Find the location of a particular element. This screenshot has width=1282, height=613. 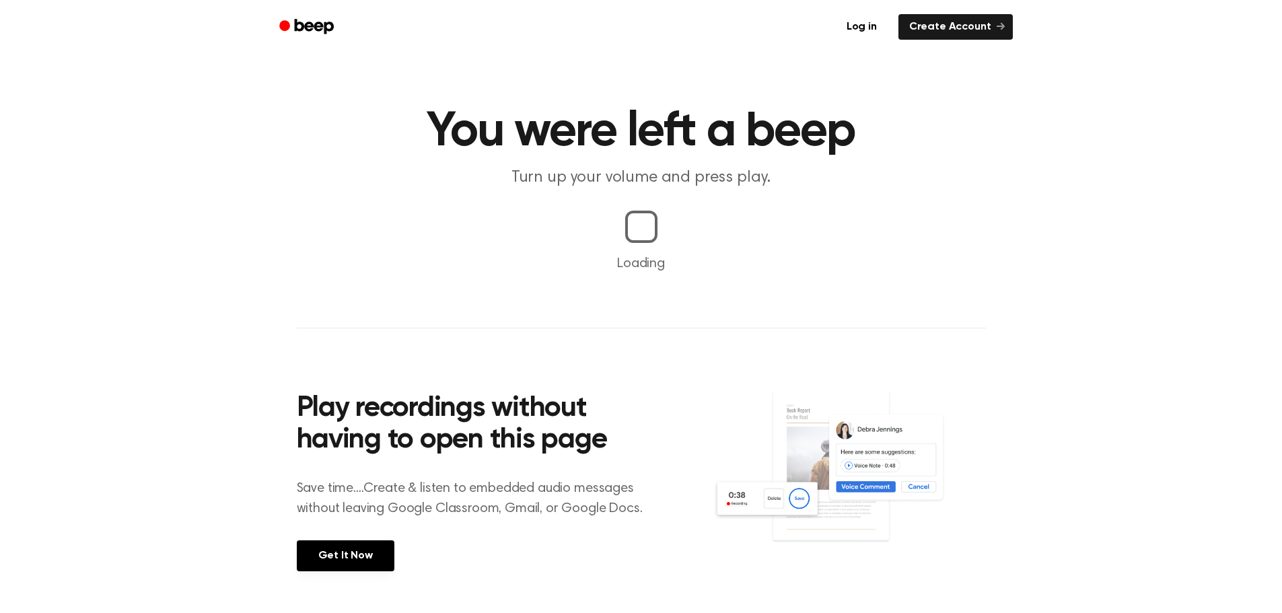

a: Create Account is located at coordinates (956, 27).